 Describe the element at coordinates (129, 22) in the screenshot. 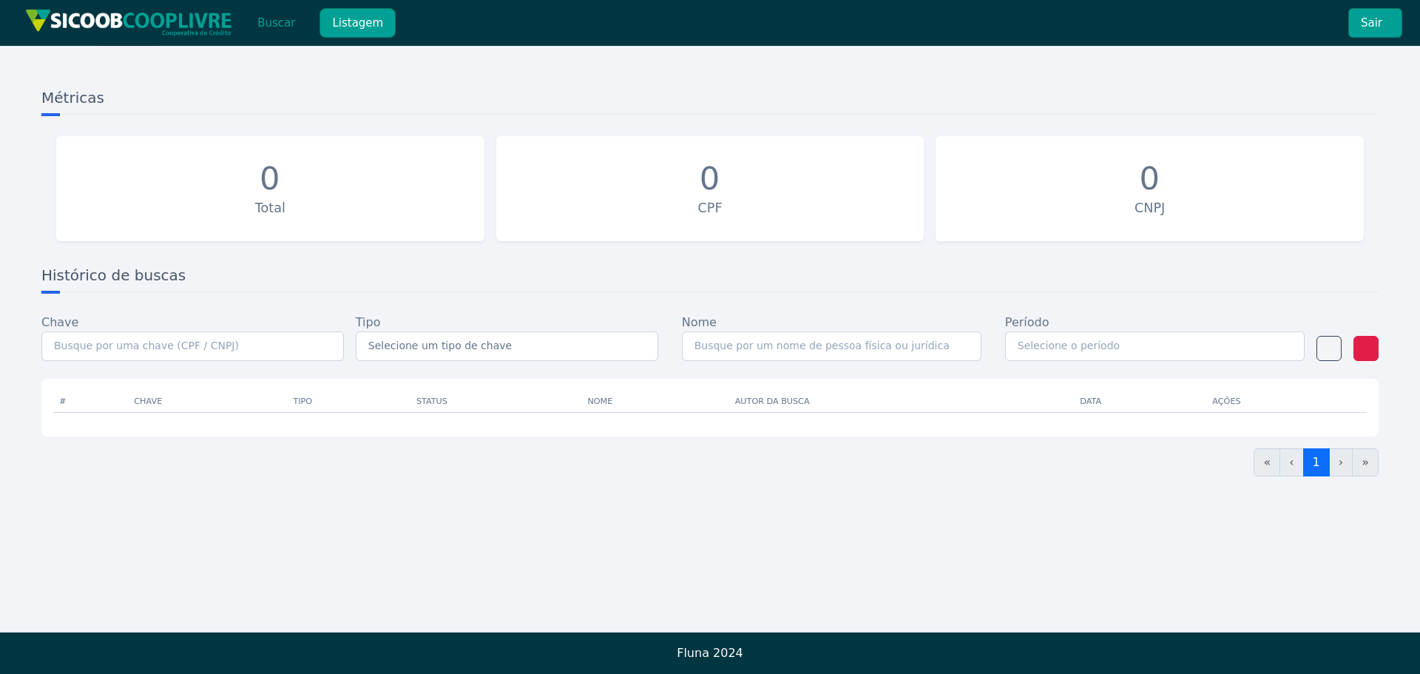

I see `img: img/sicoob_cooplivre.png` at that location.